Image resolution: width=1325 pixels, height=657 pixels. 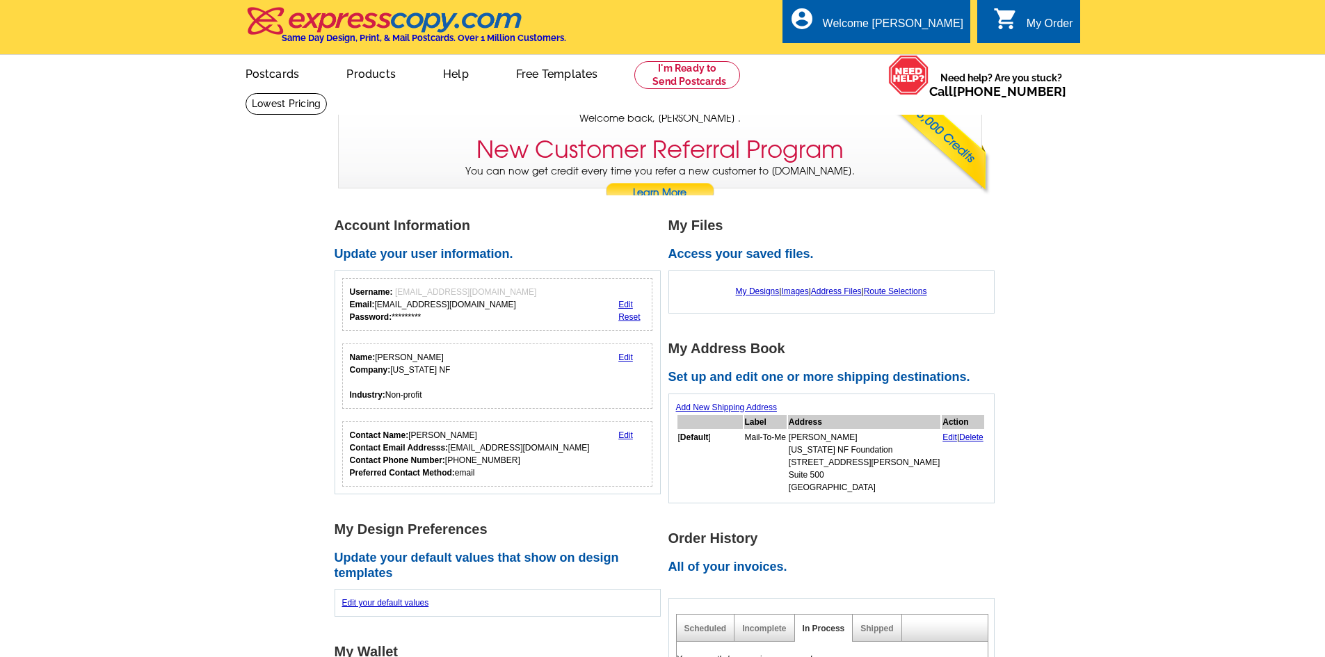 What do you see at coordinates (835, 567) in the screenshot?
I see `h2: All of your invoices.` at bounding box center [835, 567].